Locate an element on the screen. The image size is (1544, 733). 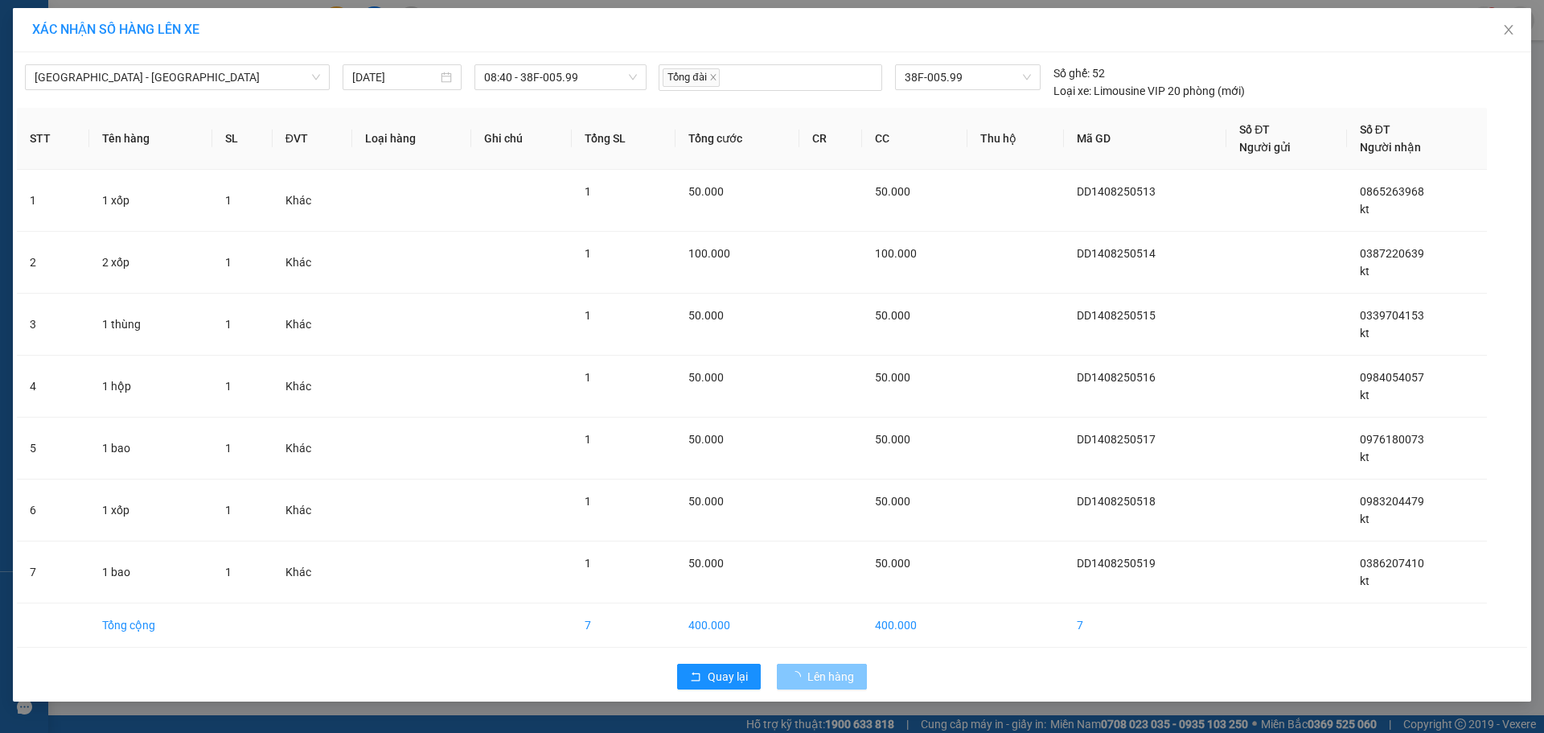
div: Limousine VIP 20 phòng (mới) is located at coordinates (1149, 91).